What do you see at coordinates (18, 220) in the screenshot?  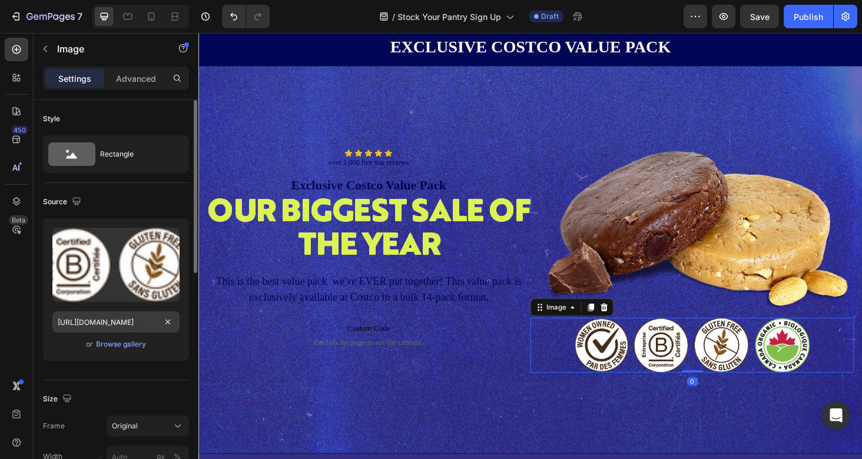 I see `div: Beta` at bounding box center [18, 220].